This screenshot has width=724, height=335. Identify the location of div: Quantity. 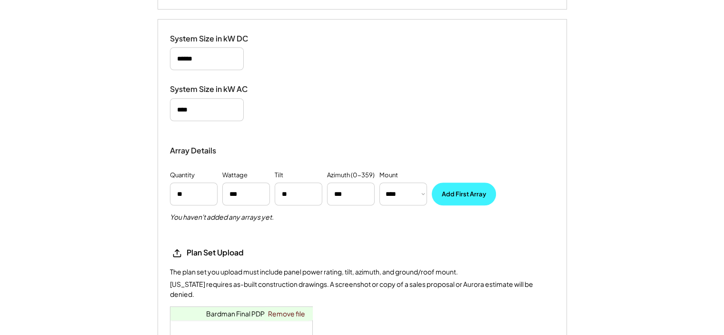
(182, 175).